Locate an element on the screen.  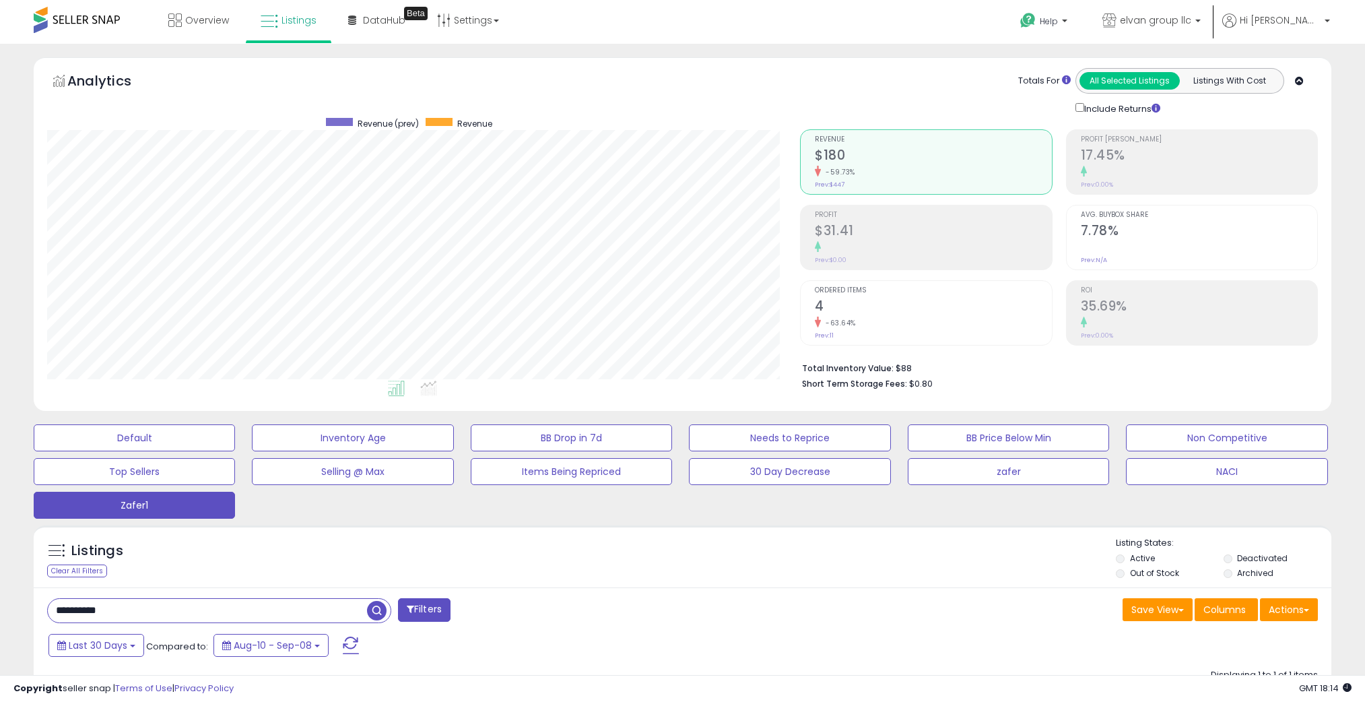
button: Filters is located at coordinates (424, 610).